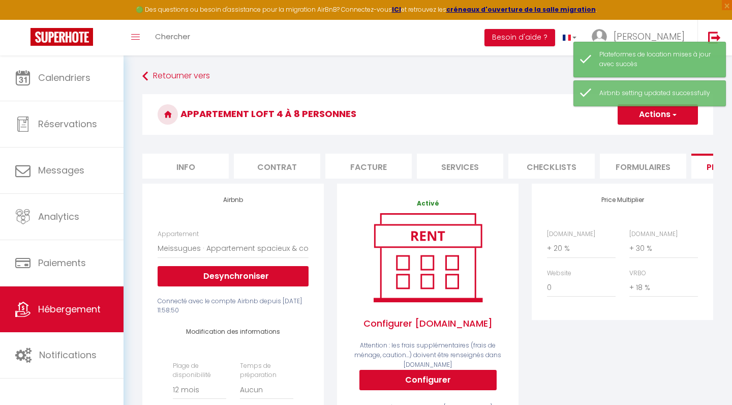 Image resolution: width=732 pixels, height=405 pixels. Describe the element at coordinates (715, 37) in the screenshot. I see `img: logout` at that location.